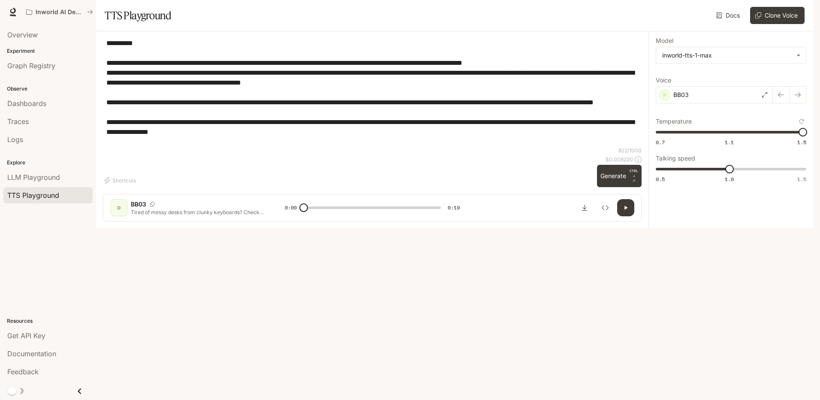  I want to click on p: Voice, so click(663, 80).